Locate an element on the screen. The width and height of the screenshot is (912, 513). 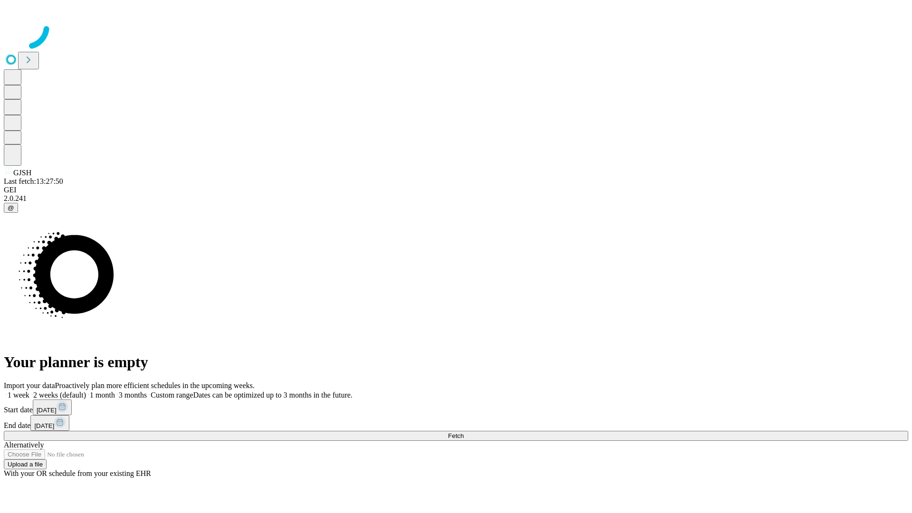
span: Alternatively is located at coordinates (24, 445).